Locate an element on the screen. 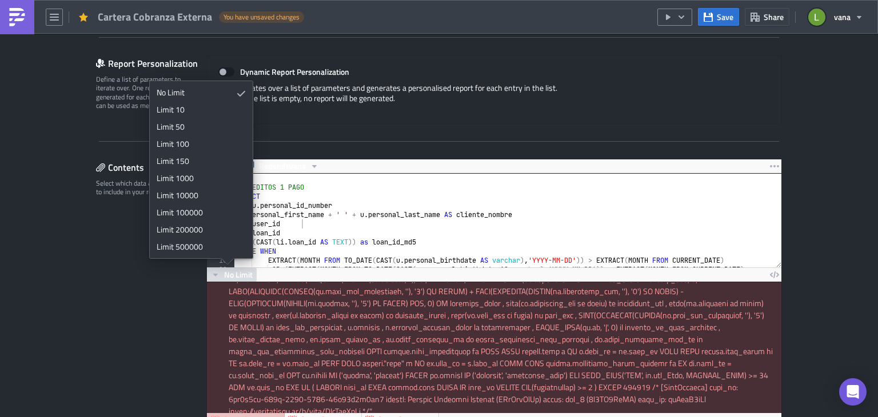 This screenshot has width=878, height=417. span: vana is located at coordinates (842, 17).